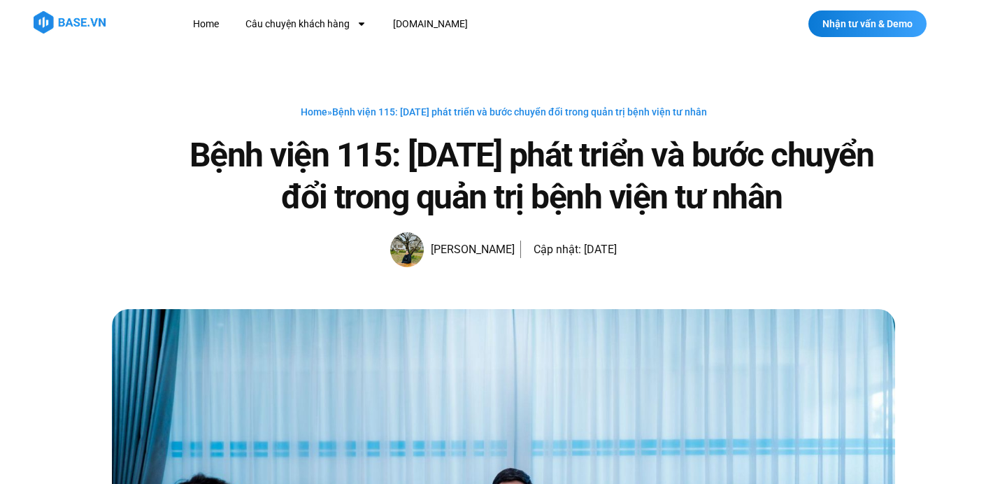  What do you see at coordinates (558, 249) in the screenshot?
I see `span: Cập nhật:` at bounding box center [558, 249].